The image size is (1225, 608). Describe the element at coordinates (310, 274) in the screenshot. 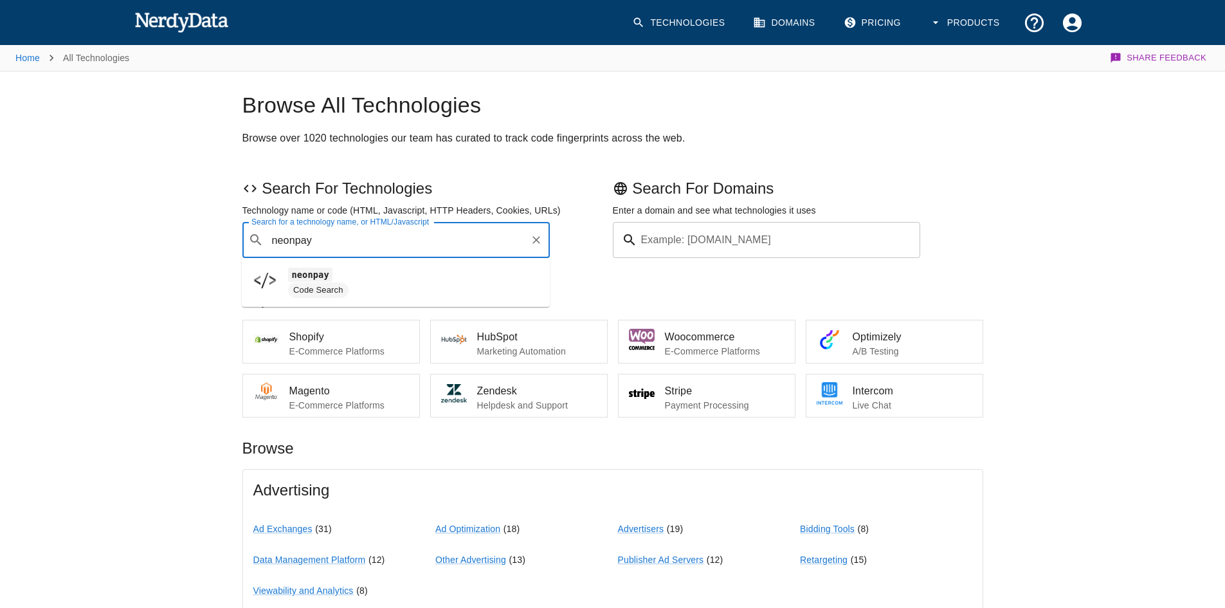

I see `code: neonpay` at that location.